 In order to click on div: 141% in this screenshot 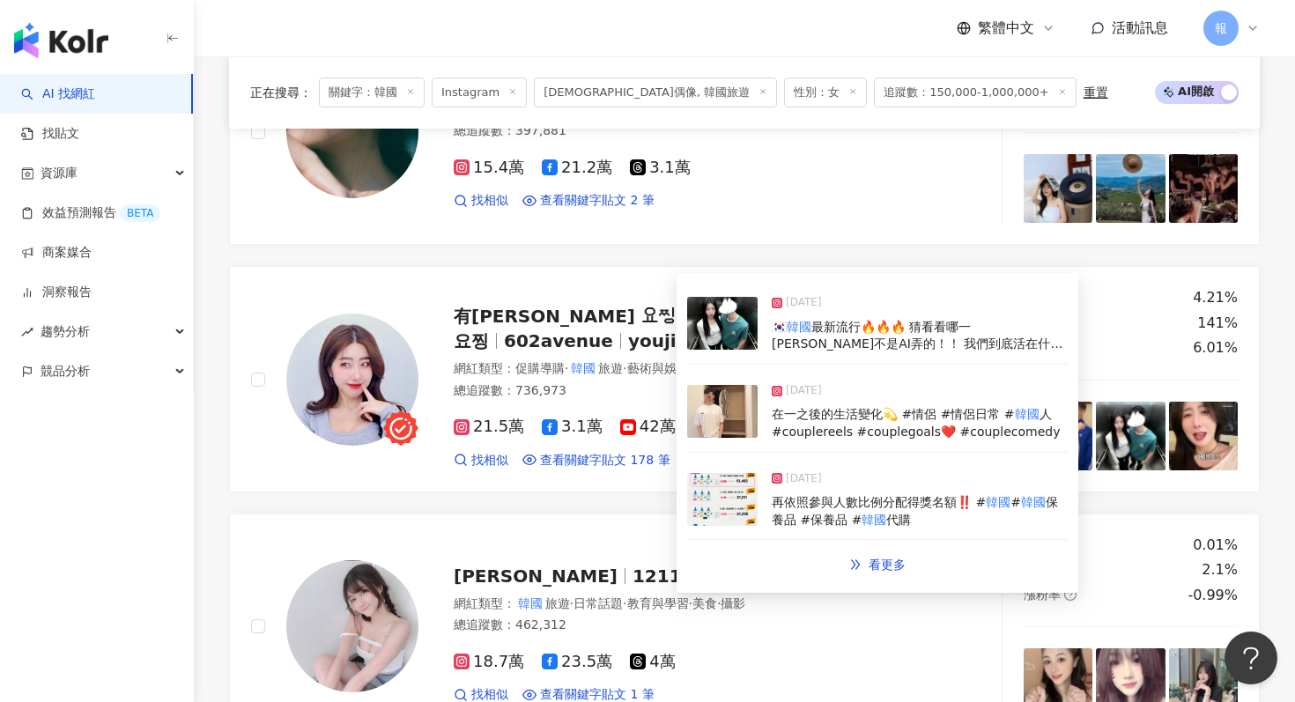, I will do `click(1218, 323)`.